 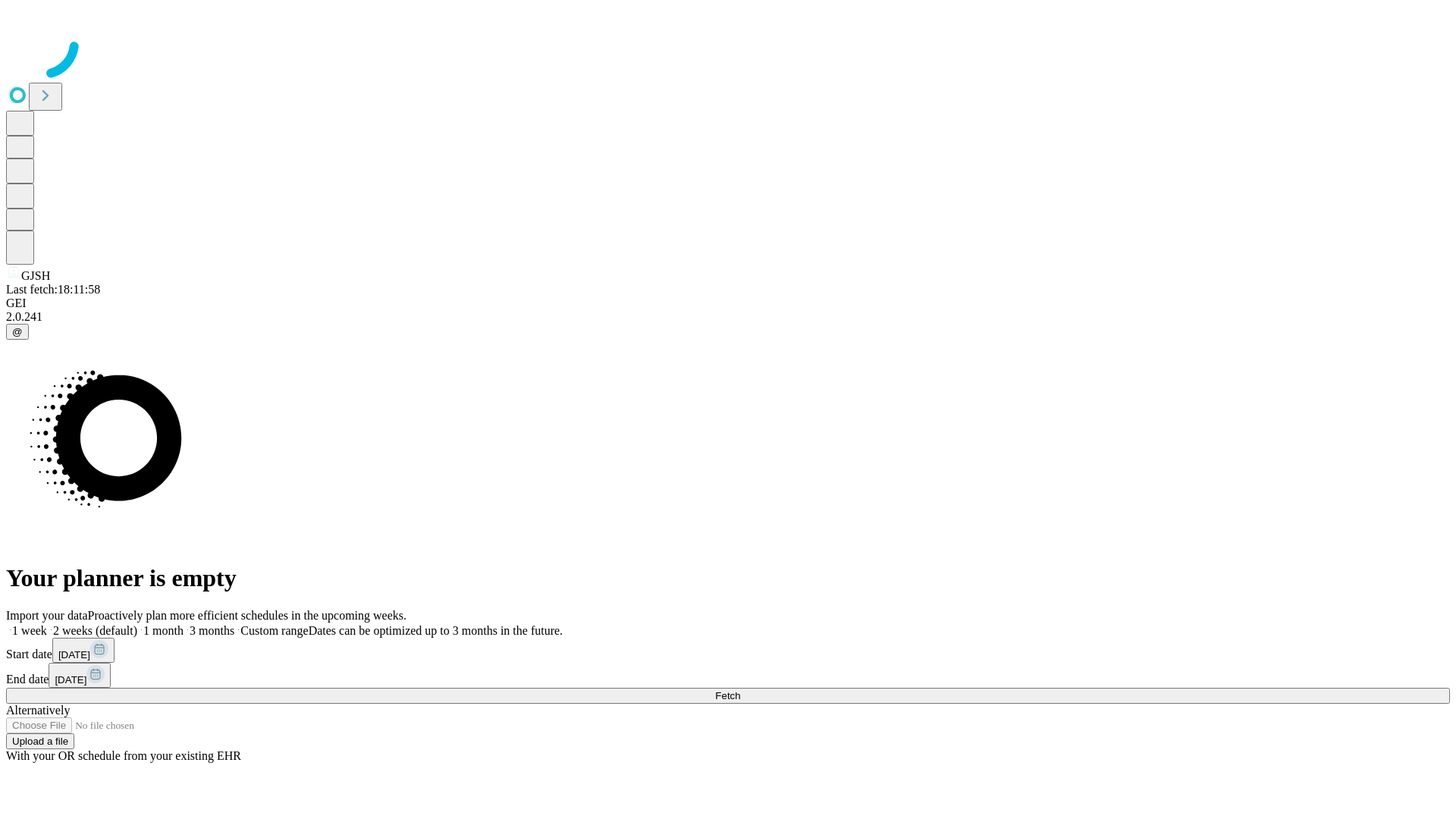 I want to click on div: End date, so click(x=728, y=675).